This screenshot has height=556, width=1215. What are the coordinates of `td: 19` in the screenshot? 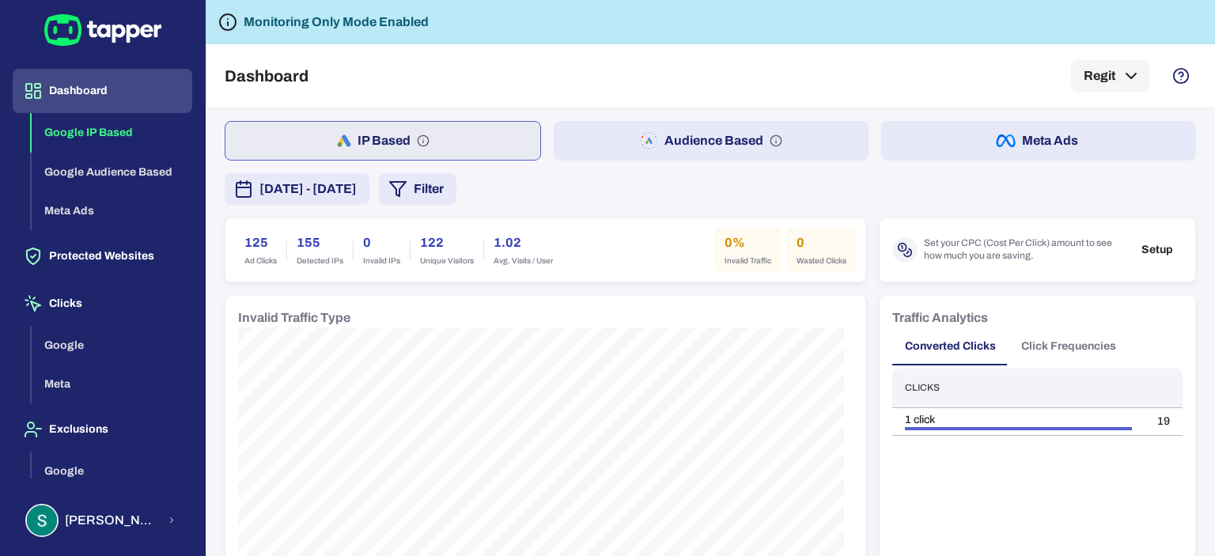 It's located at (1163, 421).